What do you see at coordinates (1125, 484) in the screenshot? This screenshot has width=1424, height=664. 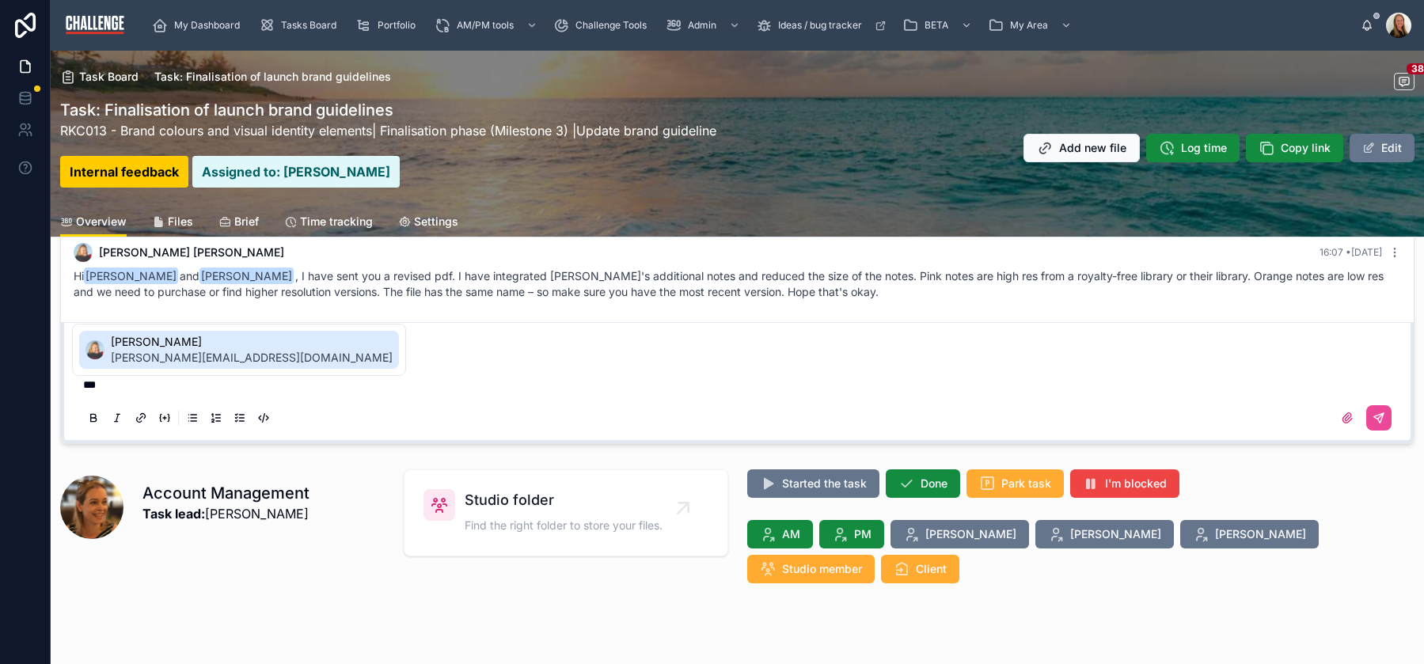 I see `button: I'm blocked` at bounding box center [1125, 484].